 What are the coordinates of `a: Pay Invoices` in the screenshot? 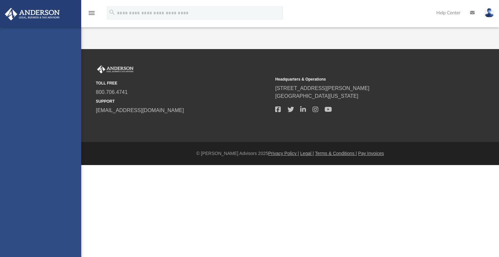 It's located at (371, 153).